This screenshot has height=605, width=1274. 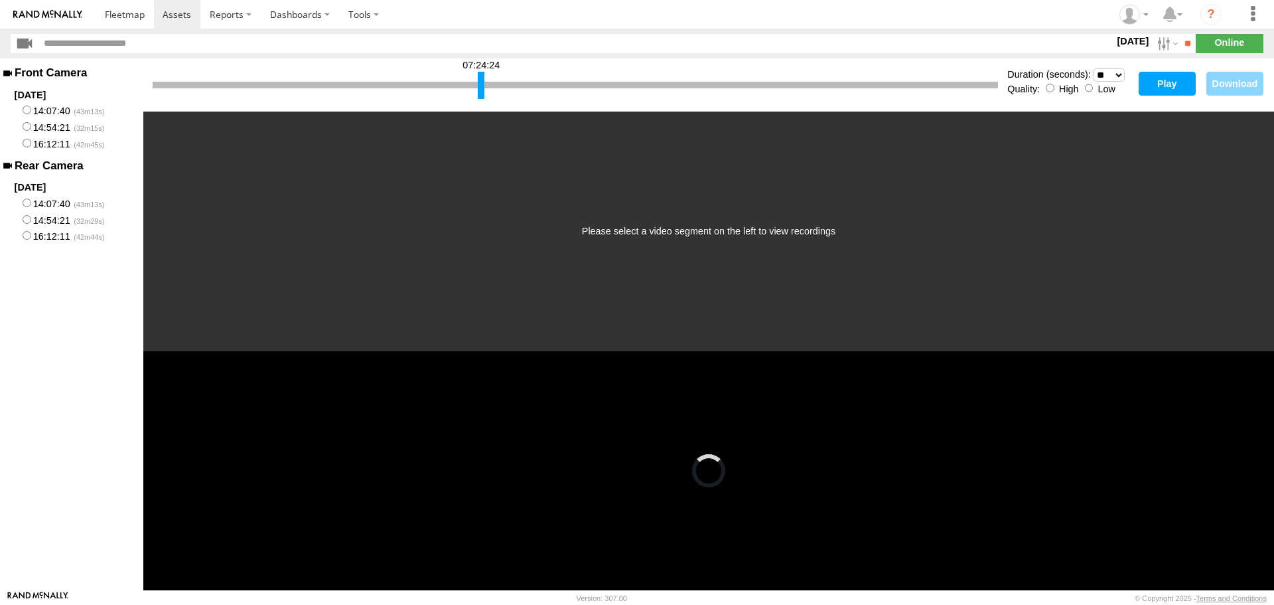 What do you see at coordinates (709, 471) in the screenshot?
I see `video: Front Camera` at bounding box center [709, 471].